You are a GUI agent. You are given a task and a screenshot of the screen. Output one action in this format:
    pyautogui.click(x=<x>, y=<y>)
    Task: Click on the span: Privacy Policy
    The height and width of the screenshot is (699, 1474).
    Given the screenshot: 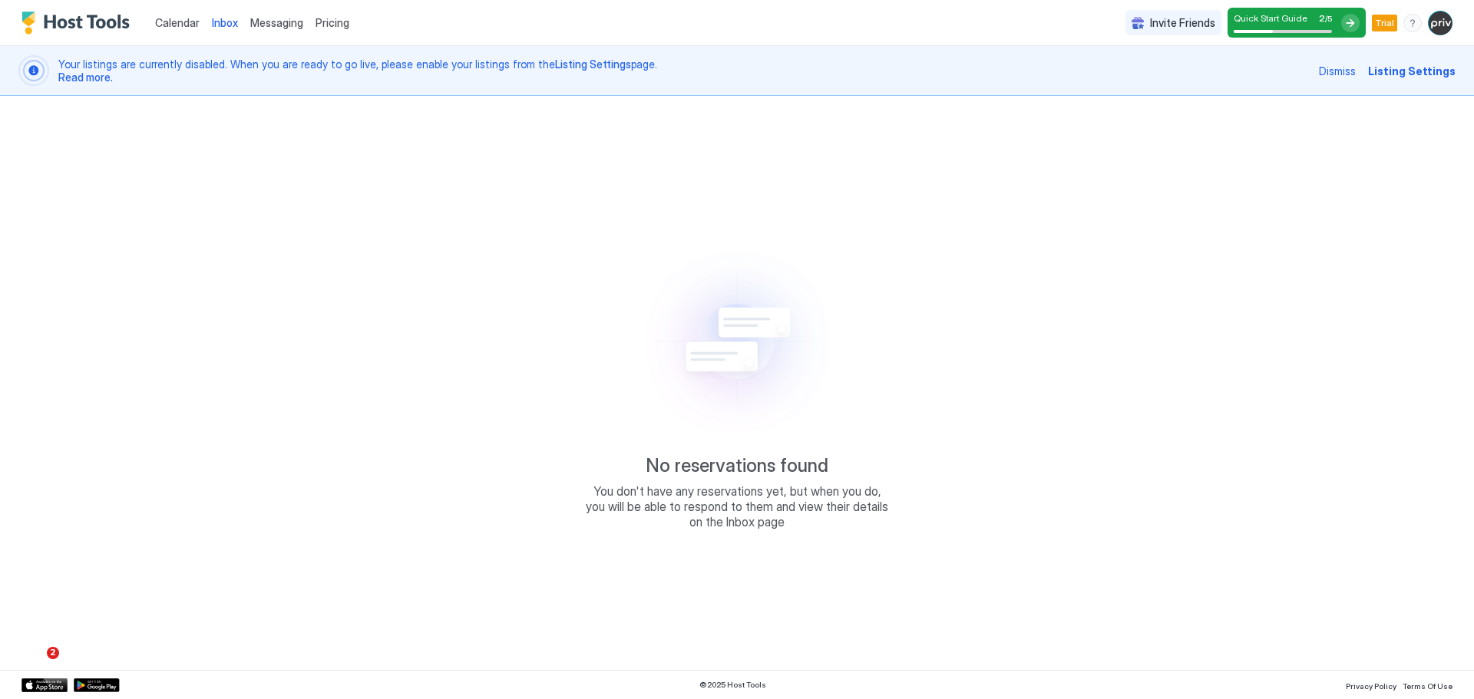 What is the action you would take?
    pyautogui.click(x=1371, y=686)
    